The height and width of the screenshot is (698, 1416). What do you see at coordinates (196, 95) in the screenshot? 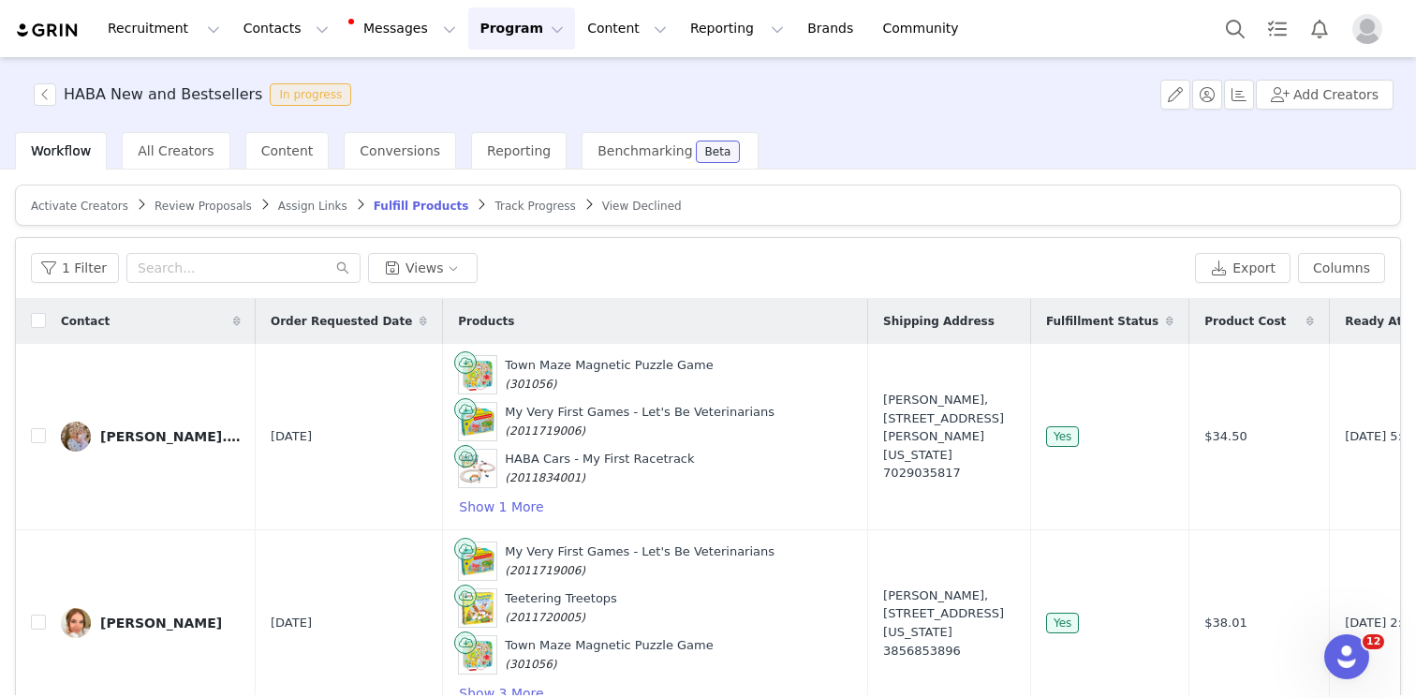
I see `span: [object Object]` at bounding box center [196, 95].